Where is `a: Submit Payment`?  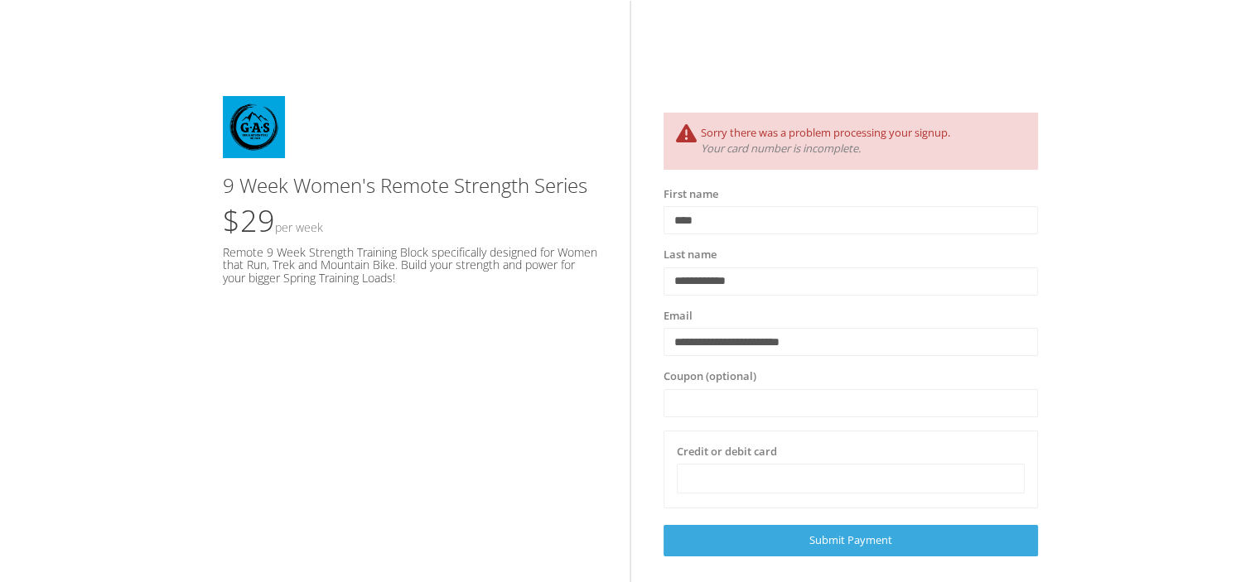 a: Submit Payment is located at coordinates (851, 540).